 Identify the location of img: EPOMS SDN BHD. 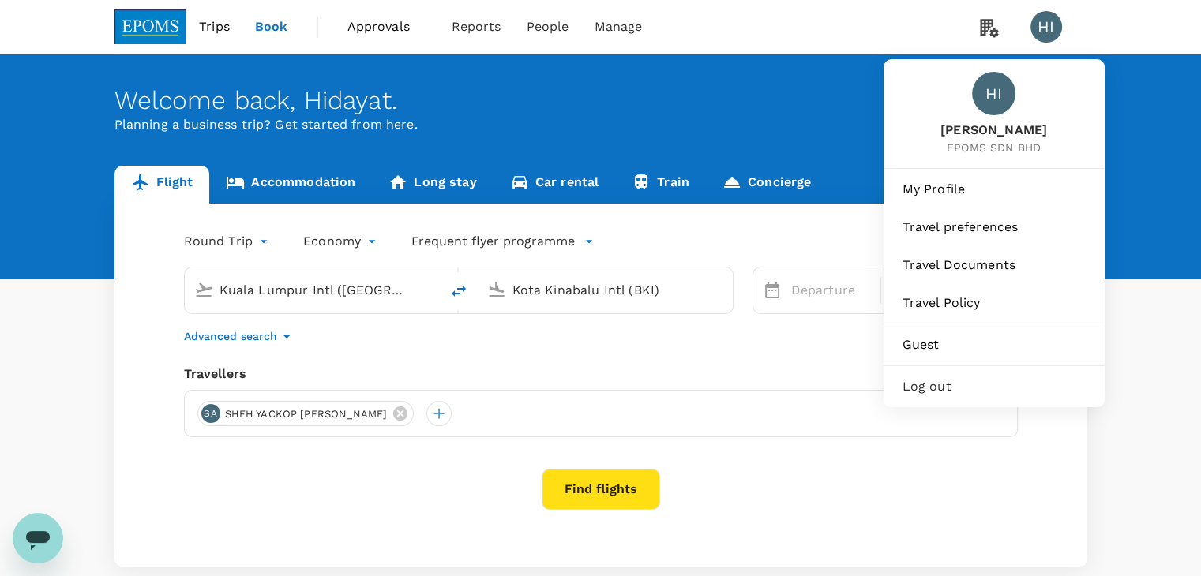
(151, 27).